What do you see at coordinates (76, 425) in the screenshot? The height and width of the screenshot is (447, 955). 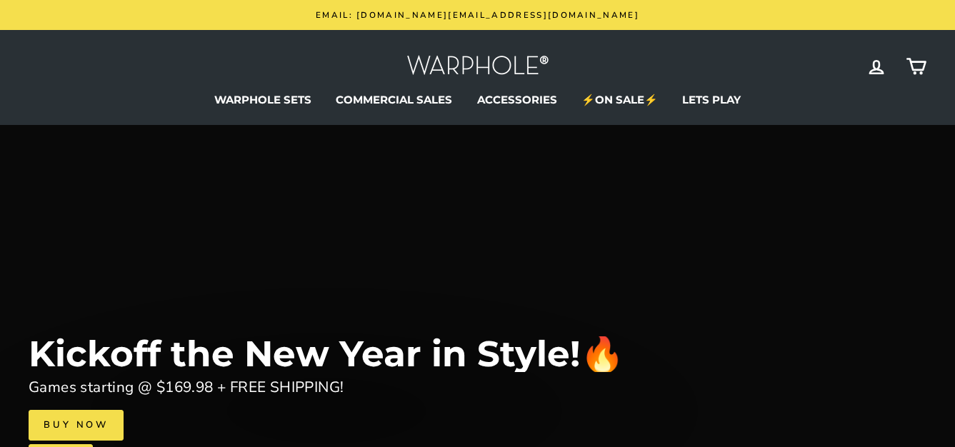 I see `a: Buy Now` at bounding box center [76, 425].